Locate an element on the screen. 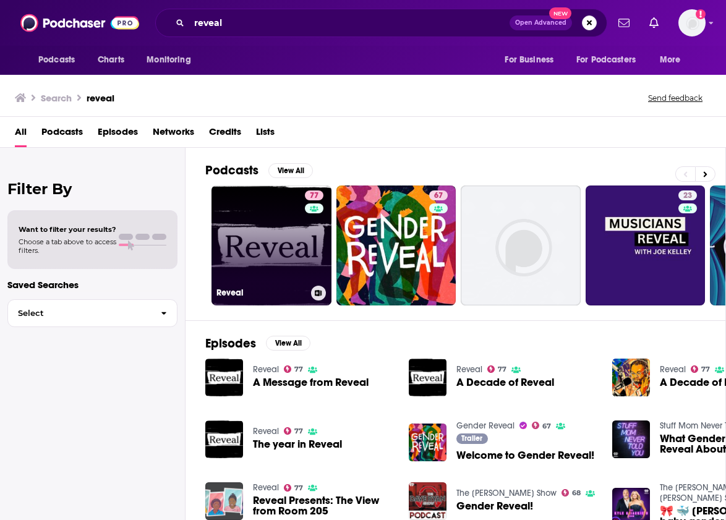 The image size is (726, 520). h3: Search is located at coordinates (56, 98).